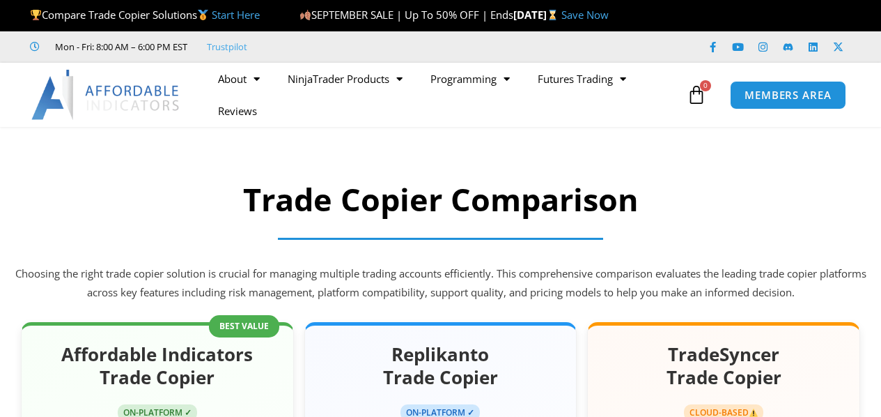 Image resolution: width=881 pixels, height=417 pixels. What do you see at coordinates (697, 95) in the screenshot?
I see `a: 0` at bounding box center [697, 95].